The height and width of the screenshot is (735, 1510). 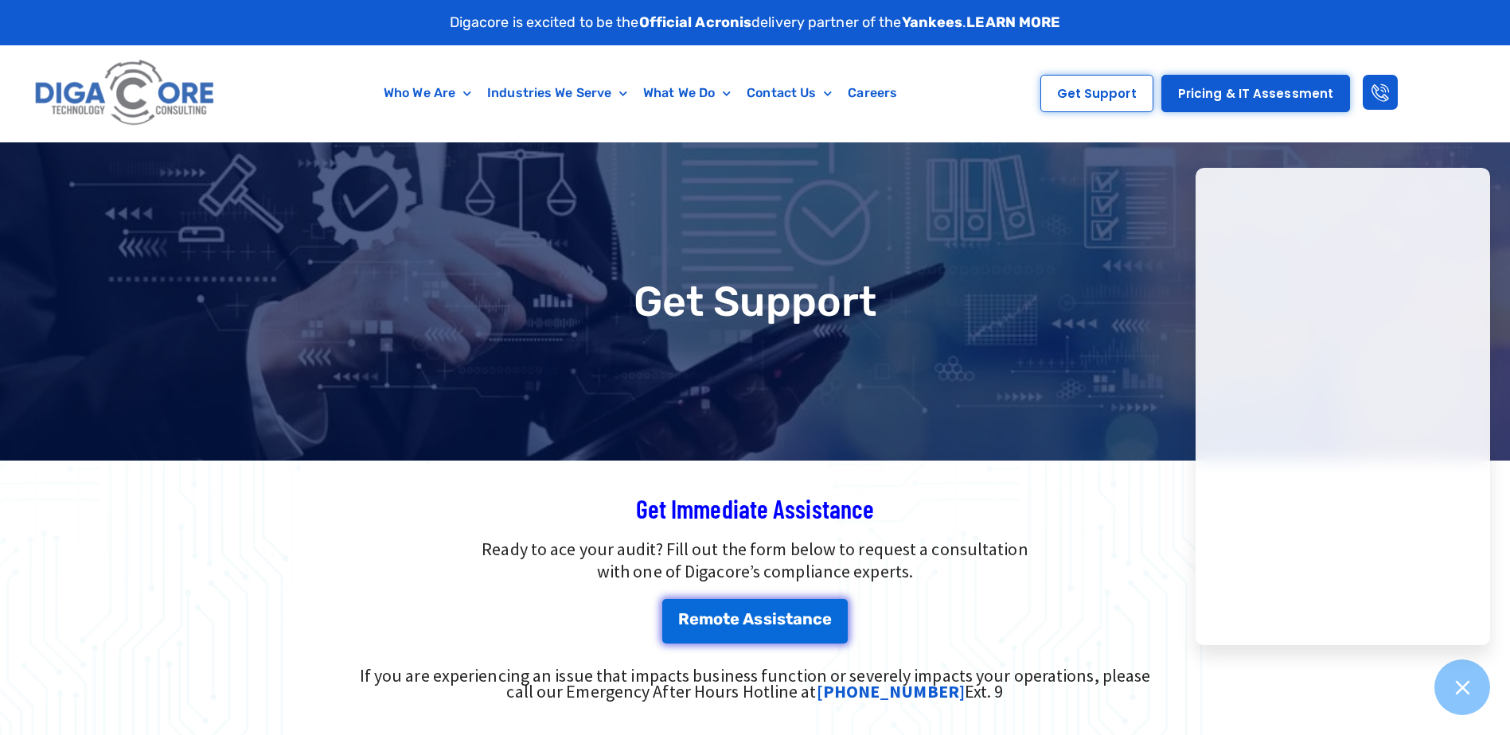 I want to click on span: A, so click(x=748, y=619).